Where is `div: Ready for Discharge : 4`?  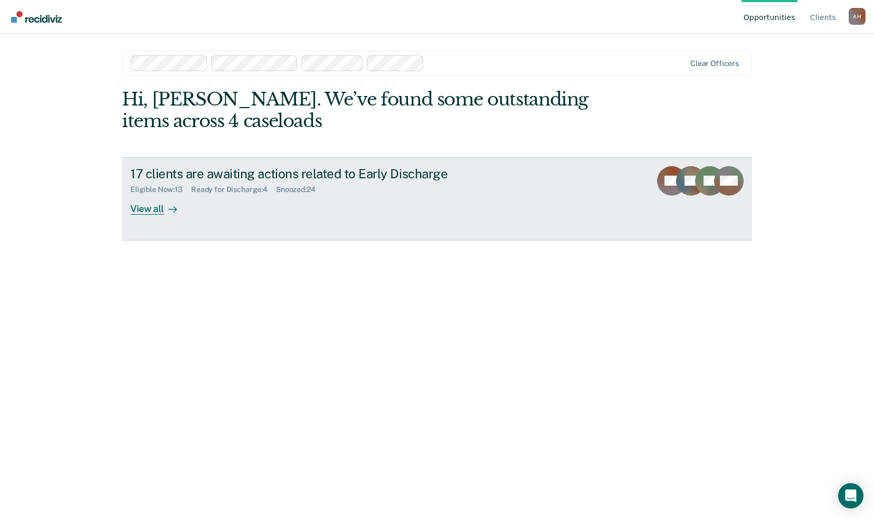 div: Ready for Discharge : 4 is located at coordinates (233, 190).